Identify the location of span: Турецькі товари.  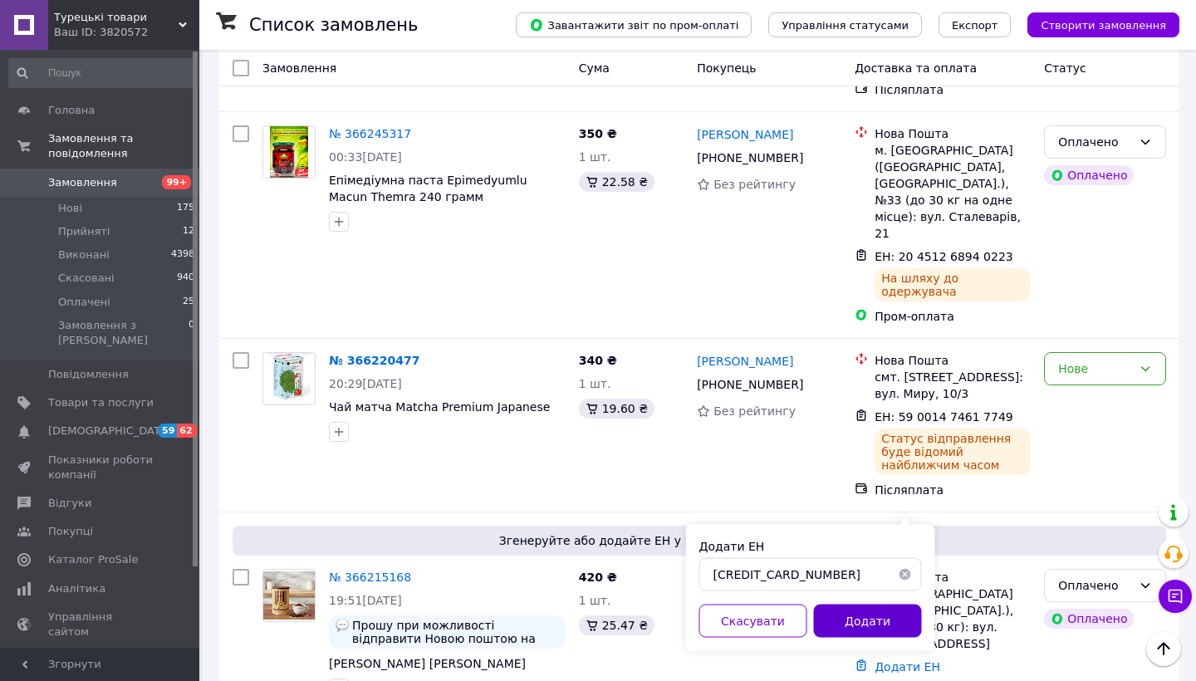
(116, 17).